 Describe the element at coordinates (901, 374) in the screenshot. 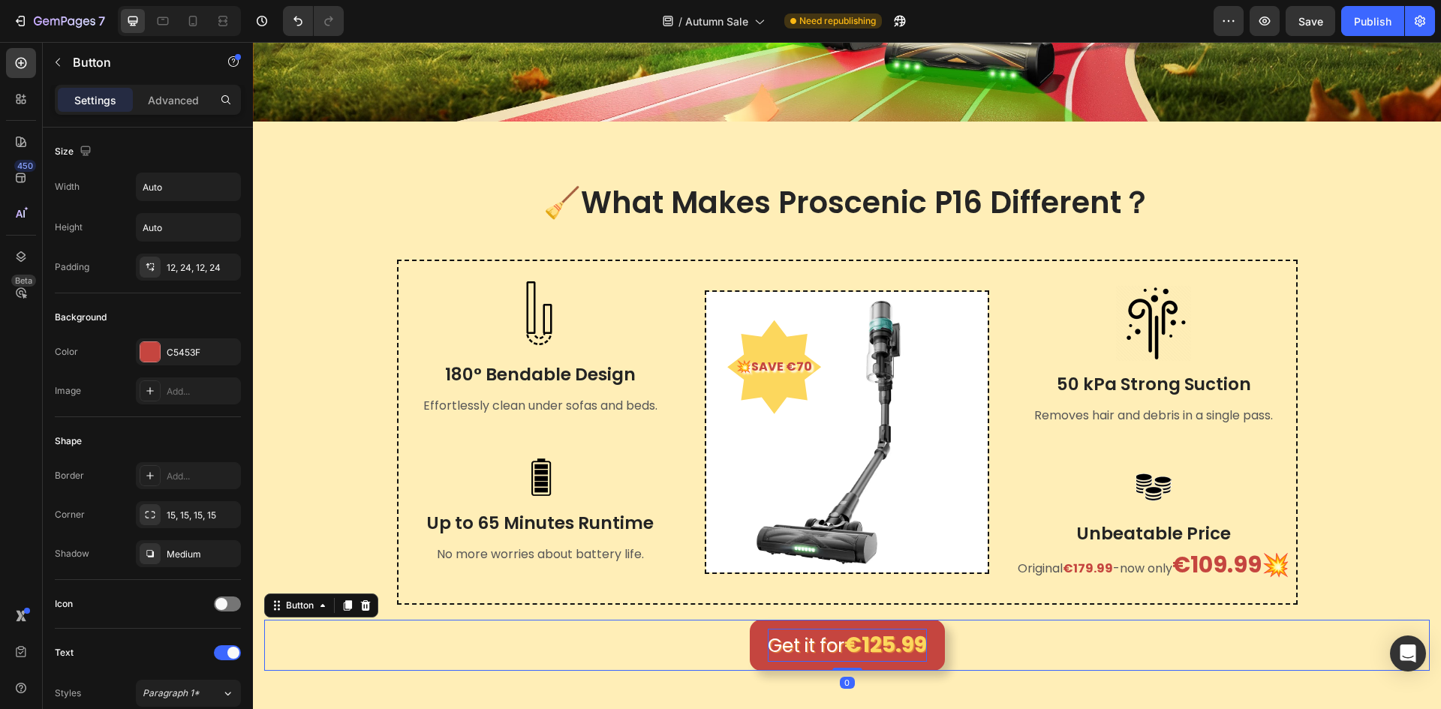

I see `p: Removes hair and debris in a single pass.` at that location.